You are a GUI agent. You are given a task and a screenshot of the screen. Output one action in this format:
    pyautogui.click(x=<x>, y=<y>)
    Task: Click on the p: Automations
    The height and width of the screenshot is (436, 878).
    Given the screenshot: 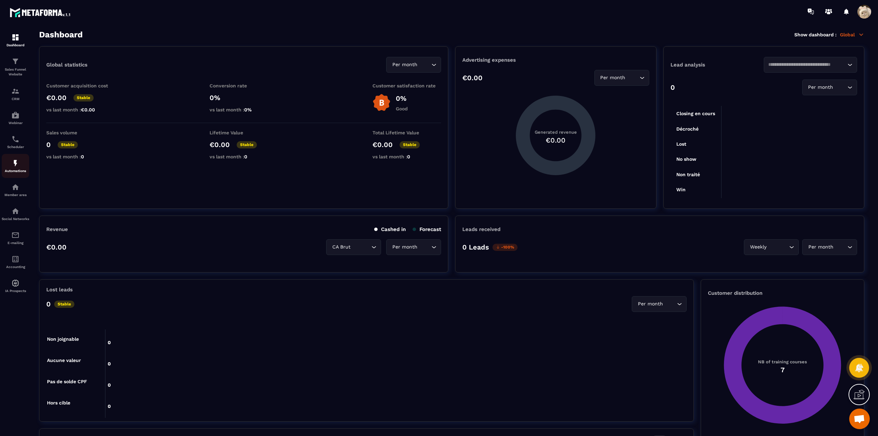 What is the action you would take?
    pyautogui.click(x=15, y=171)
    